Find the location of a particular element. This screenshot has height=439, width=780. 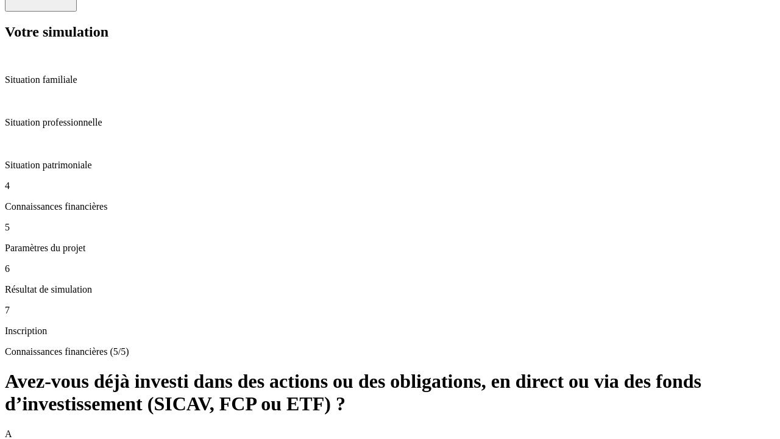

p: 7 is located at coordinates (390, 310).